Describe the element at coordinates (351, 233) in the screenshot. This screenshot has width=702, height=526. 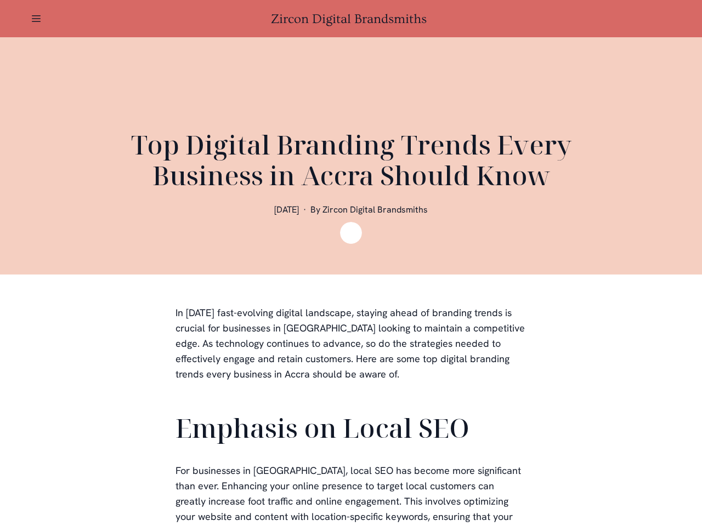
I see `img: Zircon Digital Brandsmiths` at that location.